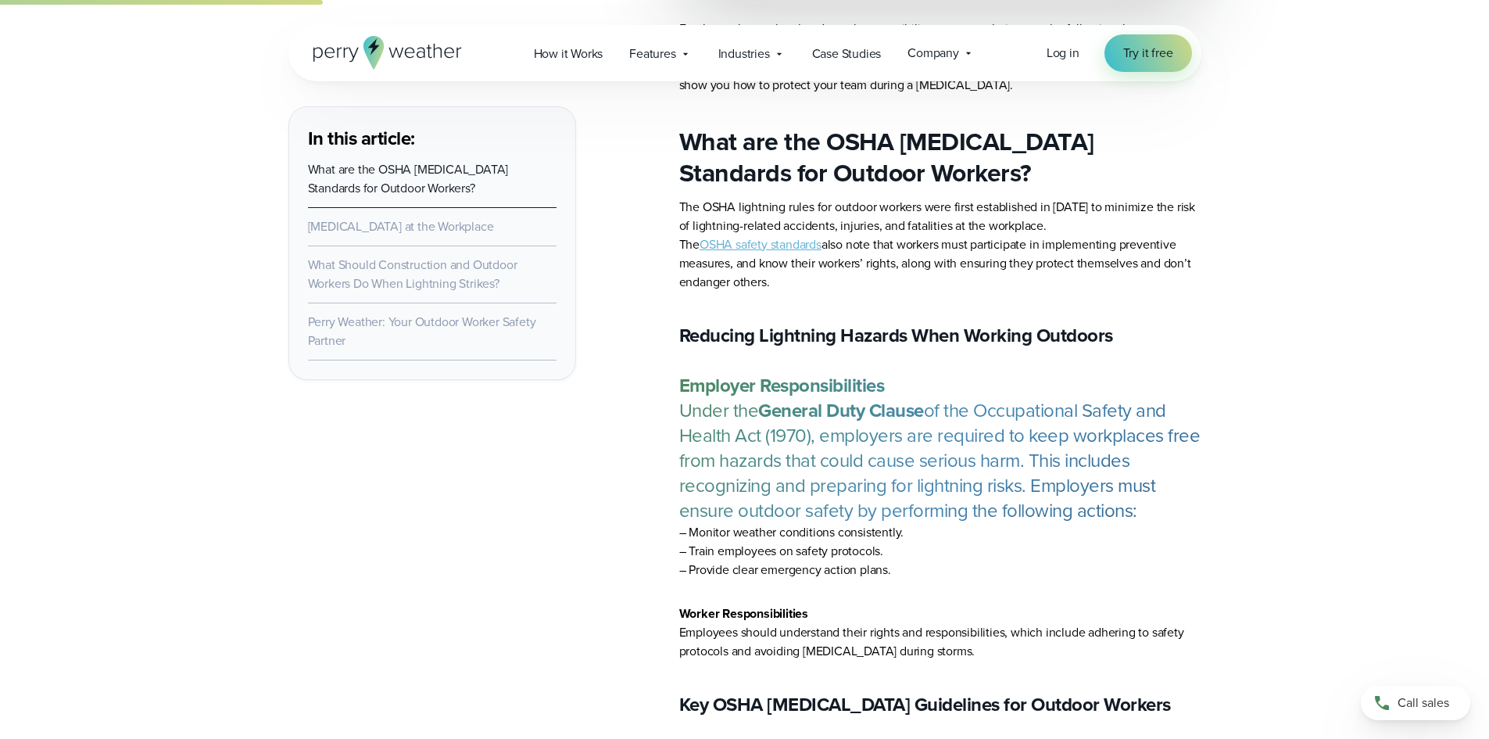  I want to click on strong: General Duty Clause, so click(841, 410).